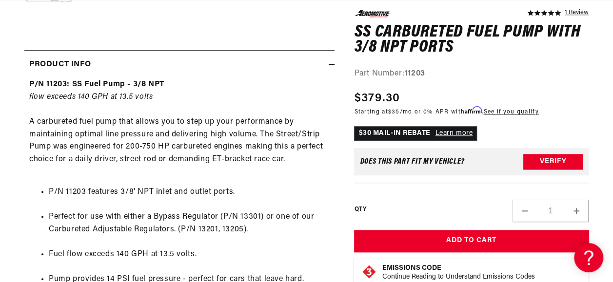 The image size is (613, 282). I want to click on p: Continue Reading to Understand Emissions Codes, so click(458, 277).